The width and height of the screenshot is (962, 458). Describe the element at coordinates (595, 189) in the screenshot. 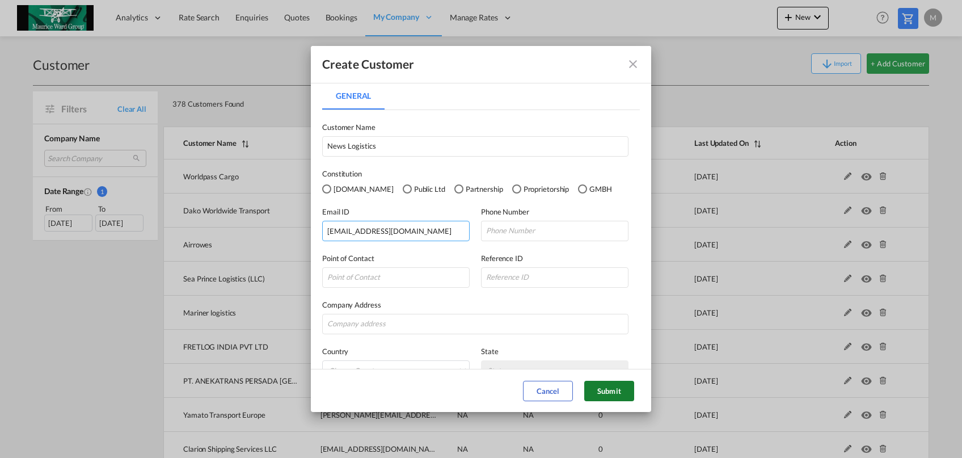

I see `md-radio-button: GMBH` at that location.